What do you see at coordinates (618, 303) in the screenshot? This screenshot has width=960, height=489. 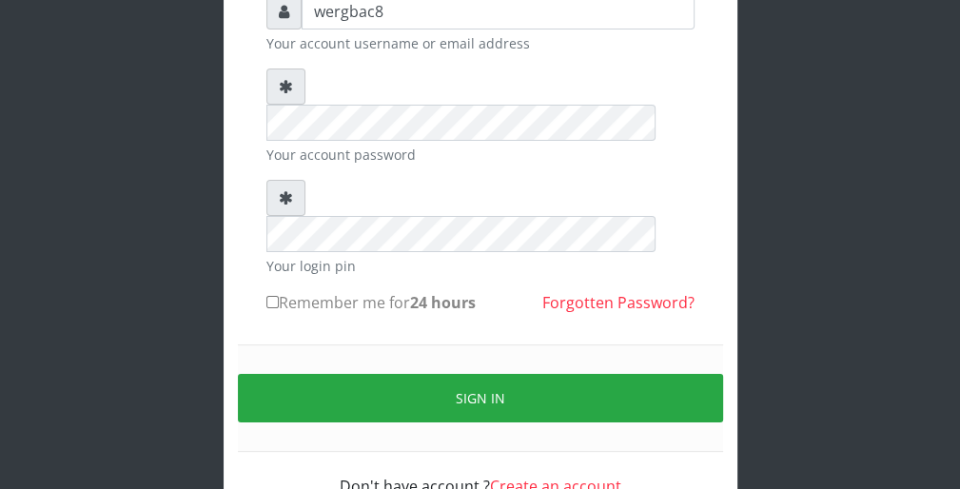 I see `a: Forgotten Password?` at bounding box center [618, 303].